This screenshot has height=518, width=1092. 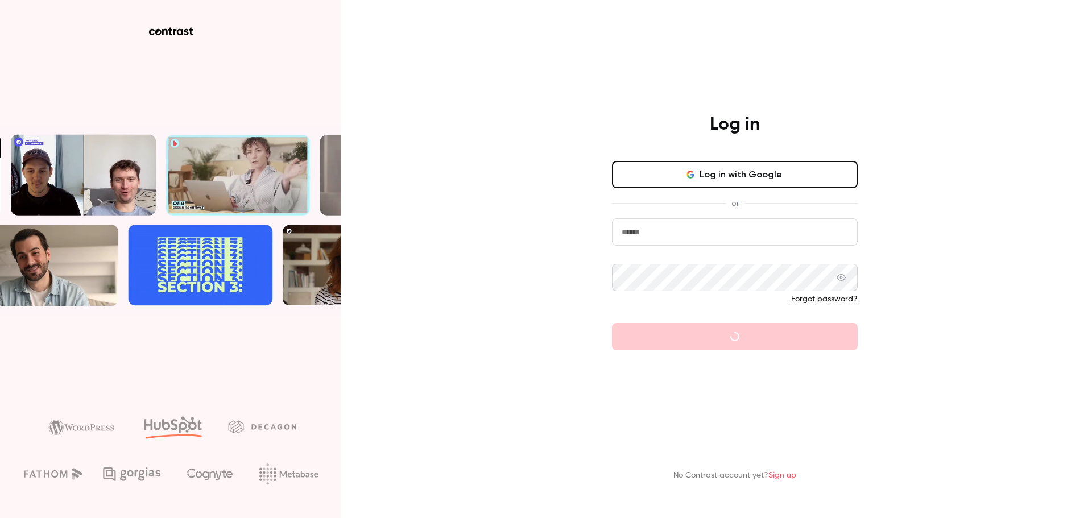 What do you see at coordinates (824, 299) in the screenshot?
I see `a: Forgot password?` at bounding box center [824, 299].